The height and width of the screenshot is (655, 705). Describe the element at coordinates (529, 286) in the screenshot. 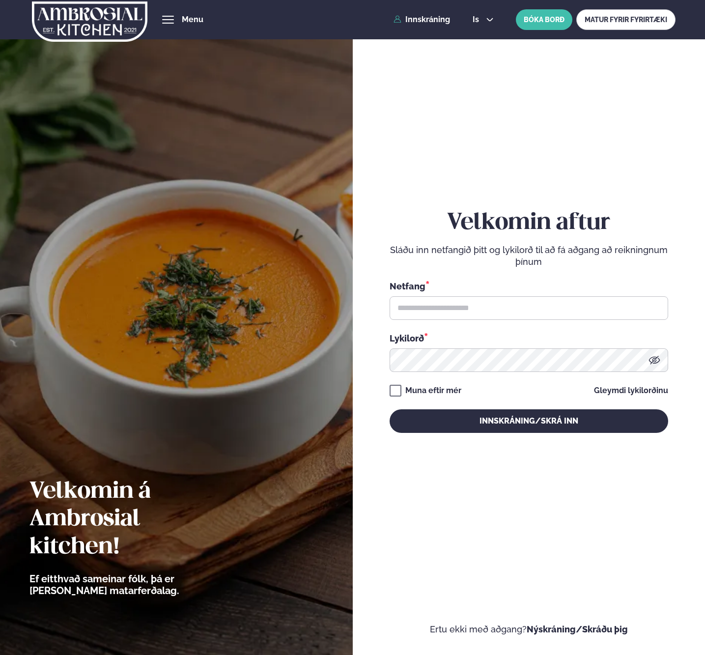

I see `div: Netfang` at that location.